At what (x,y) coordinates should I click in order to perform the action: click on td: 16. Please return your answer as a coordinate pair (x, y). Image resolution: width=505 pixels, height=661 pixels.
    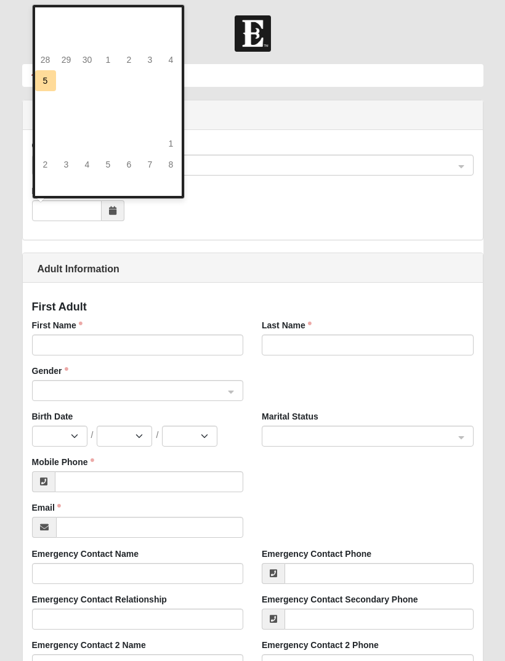
    Looking at the image, I should click on (129, 102).